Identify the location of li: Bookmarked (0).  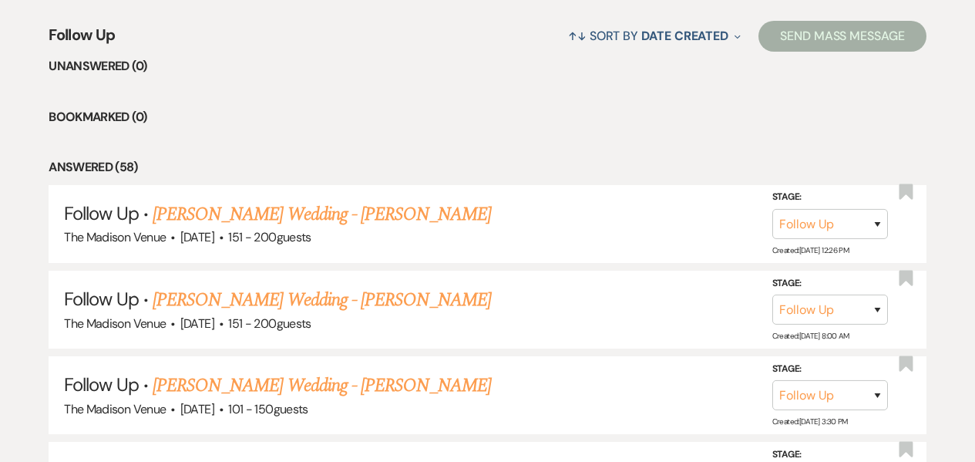
(487, 117).